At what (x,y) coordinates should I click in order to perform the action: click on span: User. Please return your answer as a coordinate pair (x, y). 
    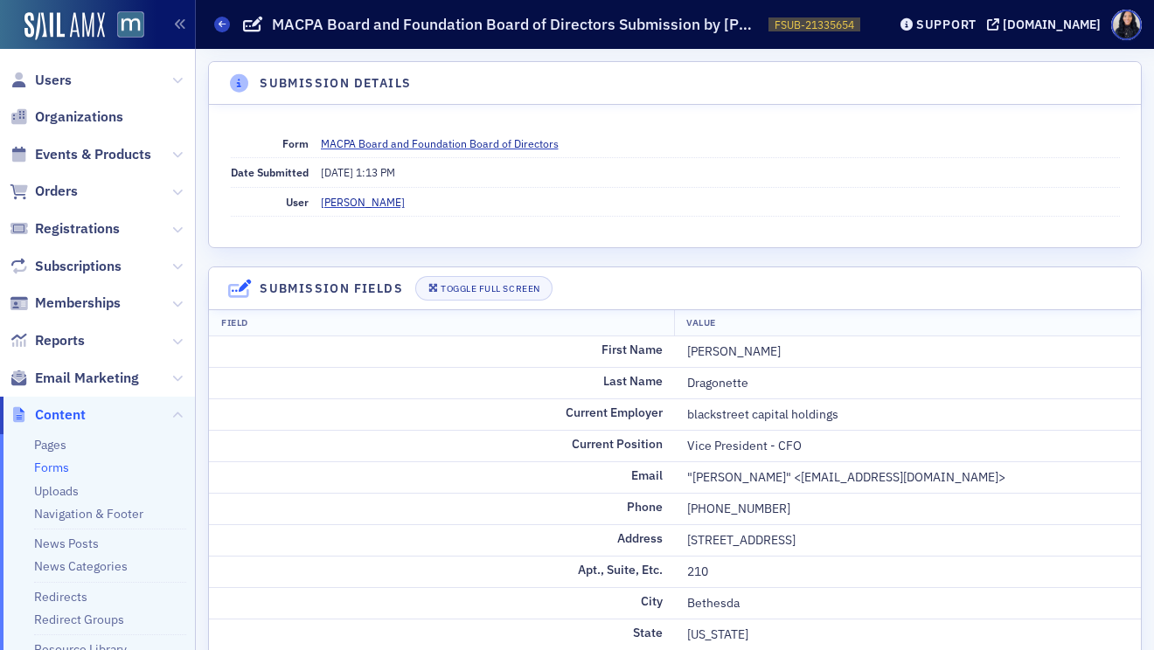
    Looking at the image, I should click on (297, 202).